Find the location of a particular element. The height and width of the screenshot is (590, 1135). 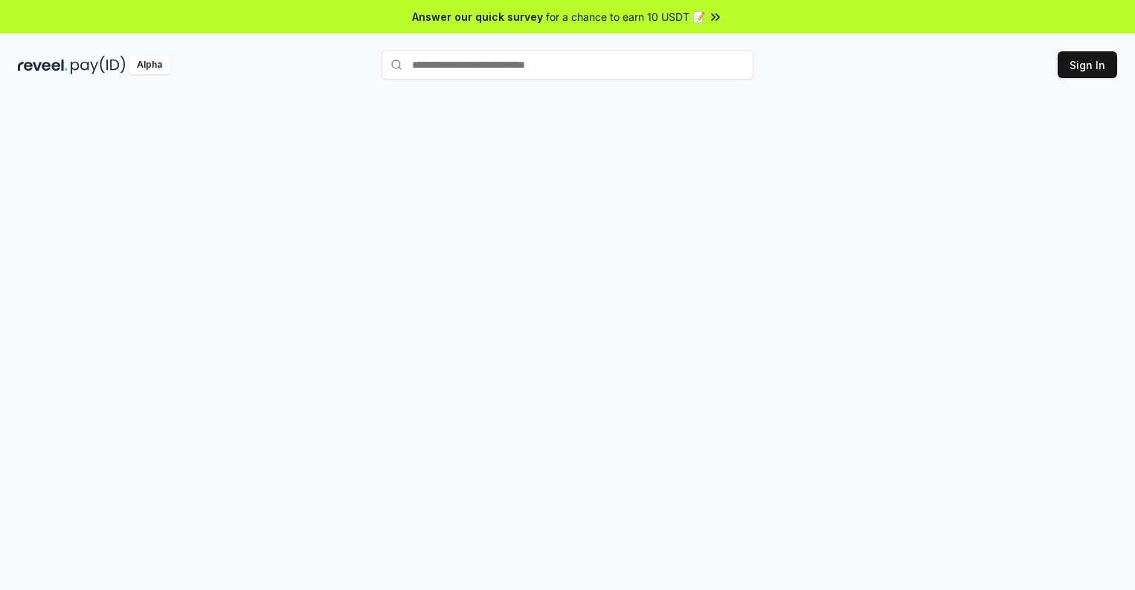

span: Answer our quick survey is located at coordinates (478, 16).